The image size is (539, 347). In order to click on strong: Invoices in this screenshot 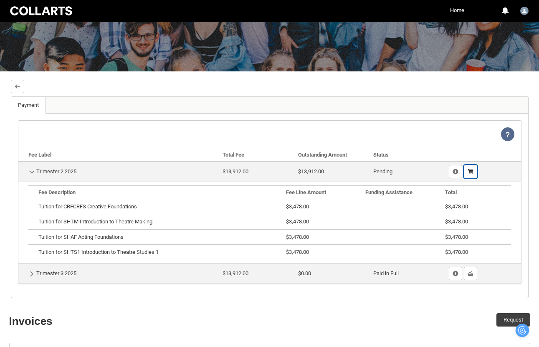, I will do `click(31, 321)`.